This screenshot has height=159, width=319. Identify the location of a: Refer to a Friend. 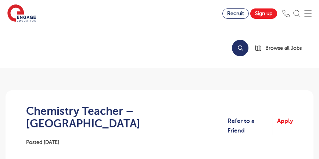
(250, 126).